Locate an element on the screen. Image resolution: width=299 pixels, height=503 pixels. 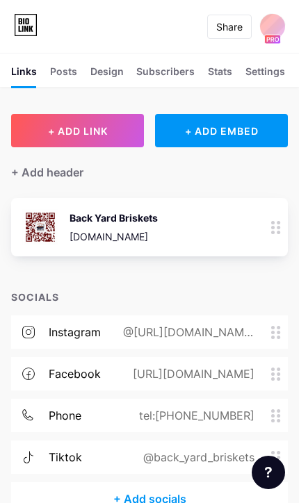
div: + Add header is located at coordinates (47, 172).